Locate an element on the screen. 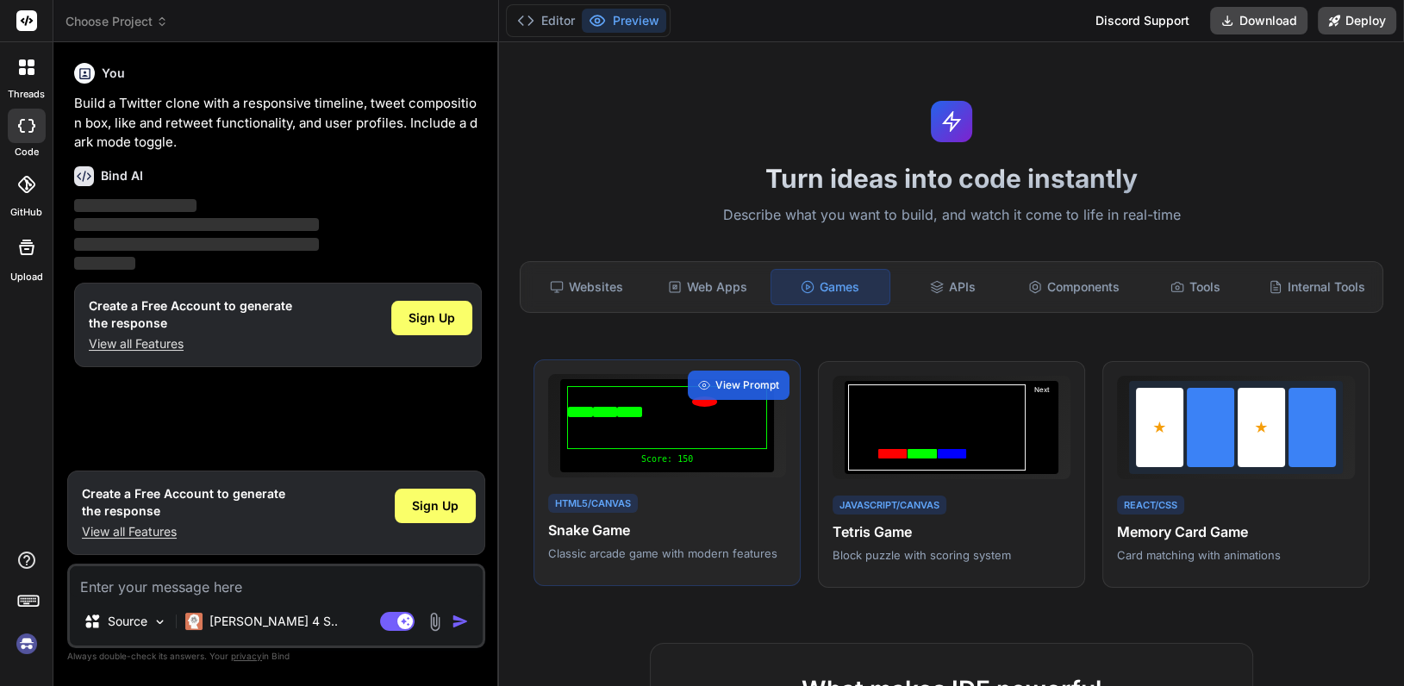 Image resolution: width=1404 pixels, height=686 pixels. p: Source is located at coordinates (128, 621).